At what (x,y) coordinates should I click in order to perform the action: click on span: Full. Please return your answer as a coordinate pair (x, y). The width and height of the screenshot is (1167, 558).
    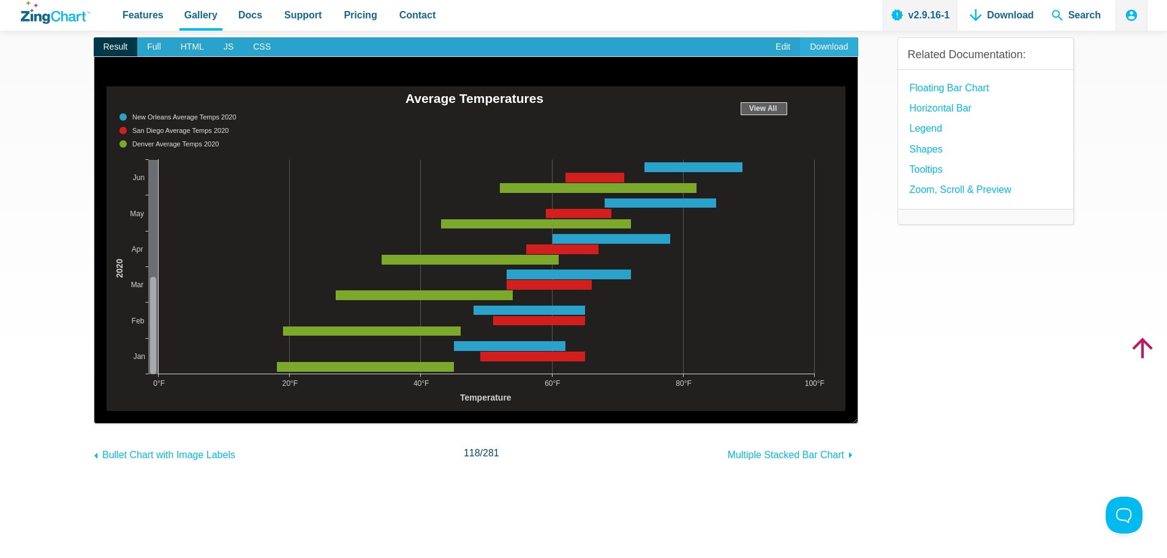
    Looking at the image, I should click on (154, 47).